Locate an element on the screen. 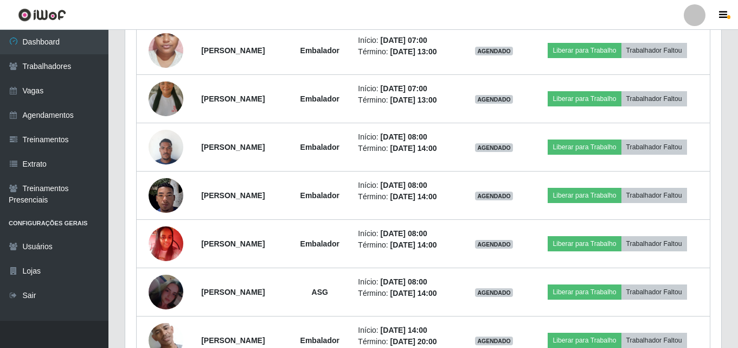 The height and width of the screenshot is (348, 738). img: CoreUI Logo is located at coordinates (42, 15).